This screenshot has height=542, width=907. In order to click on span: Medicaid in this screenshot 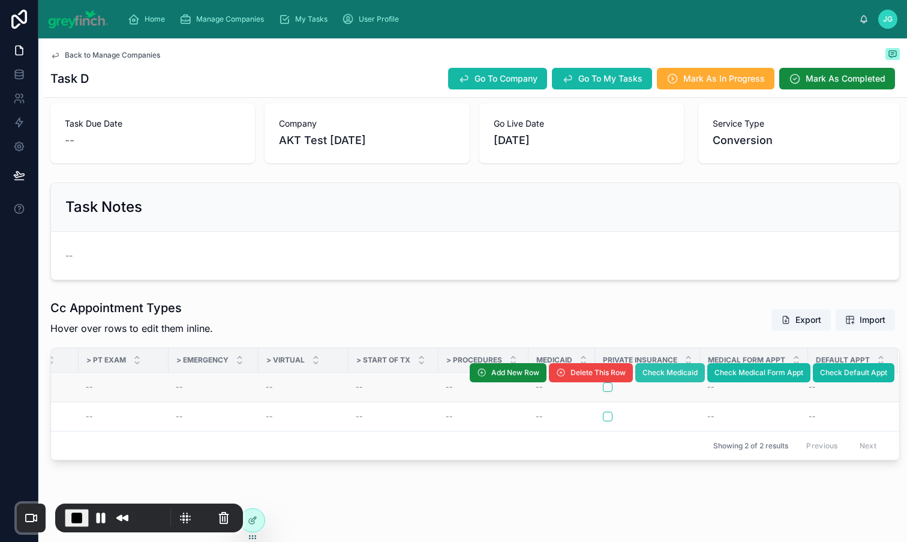, I will do `click(554, 360)`.